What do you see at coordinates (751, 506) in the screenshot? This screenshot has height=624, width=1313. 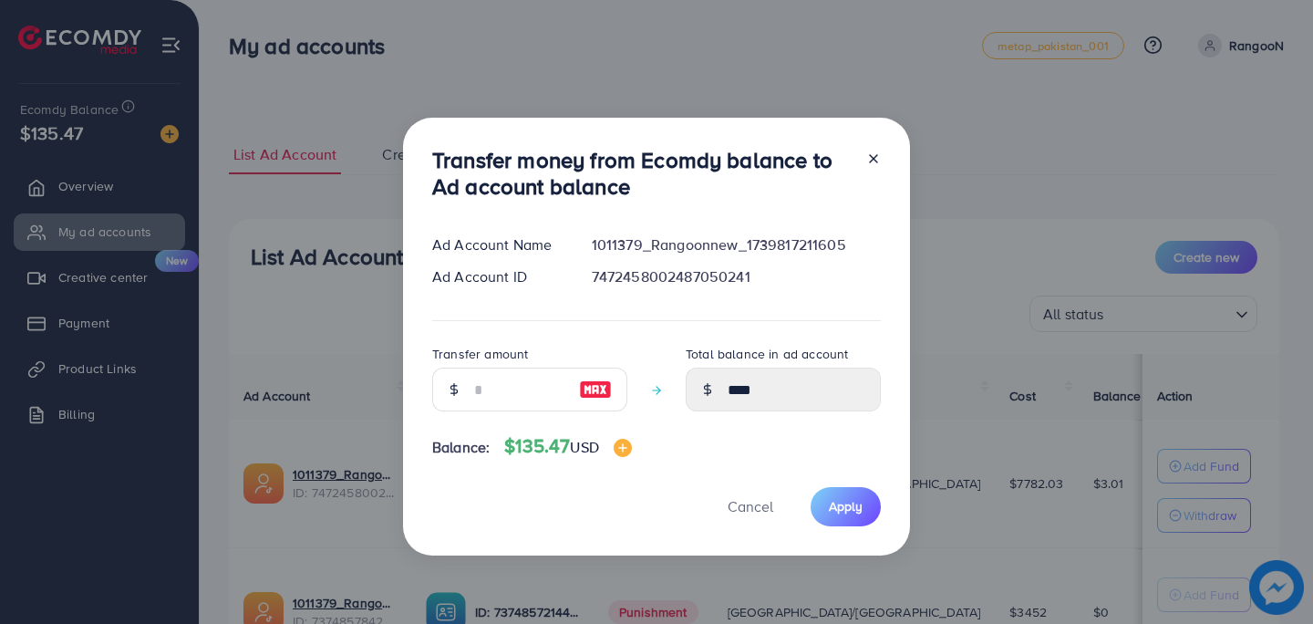 I see `button: Cancel` at bounding box center [751, 506].